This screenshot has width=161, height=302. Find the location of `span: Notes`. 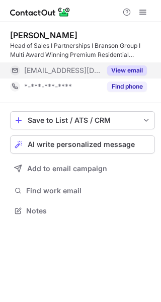

span: Notes is located at coordinates (89, 211).